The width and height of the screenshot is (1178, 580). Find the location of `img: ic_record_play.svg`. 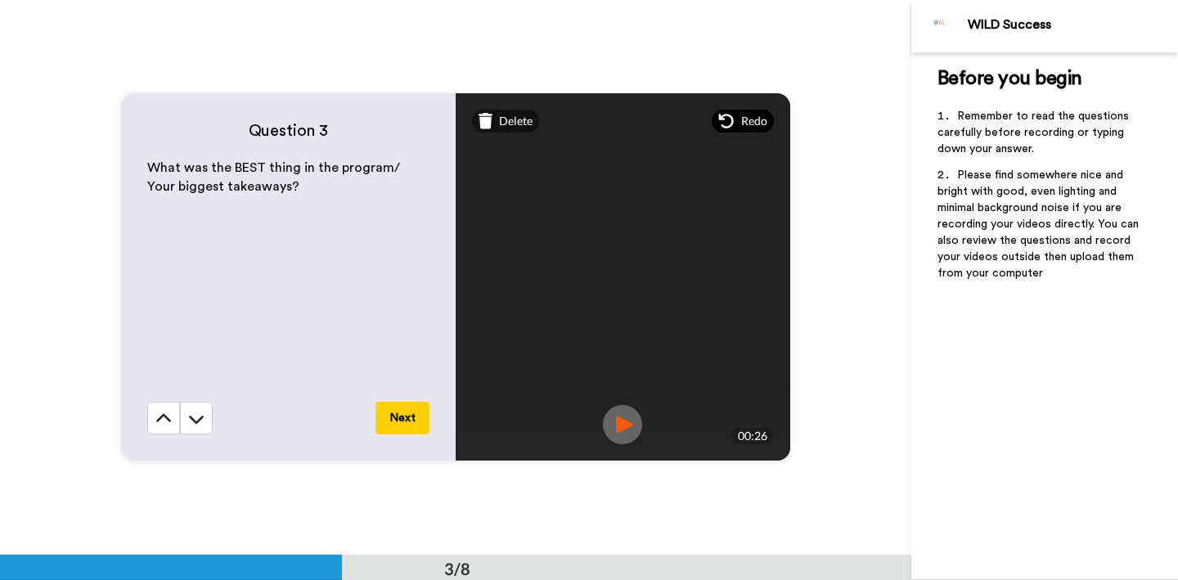

img: ic_record_play.svg is located at coordinates (623, 425).